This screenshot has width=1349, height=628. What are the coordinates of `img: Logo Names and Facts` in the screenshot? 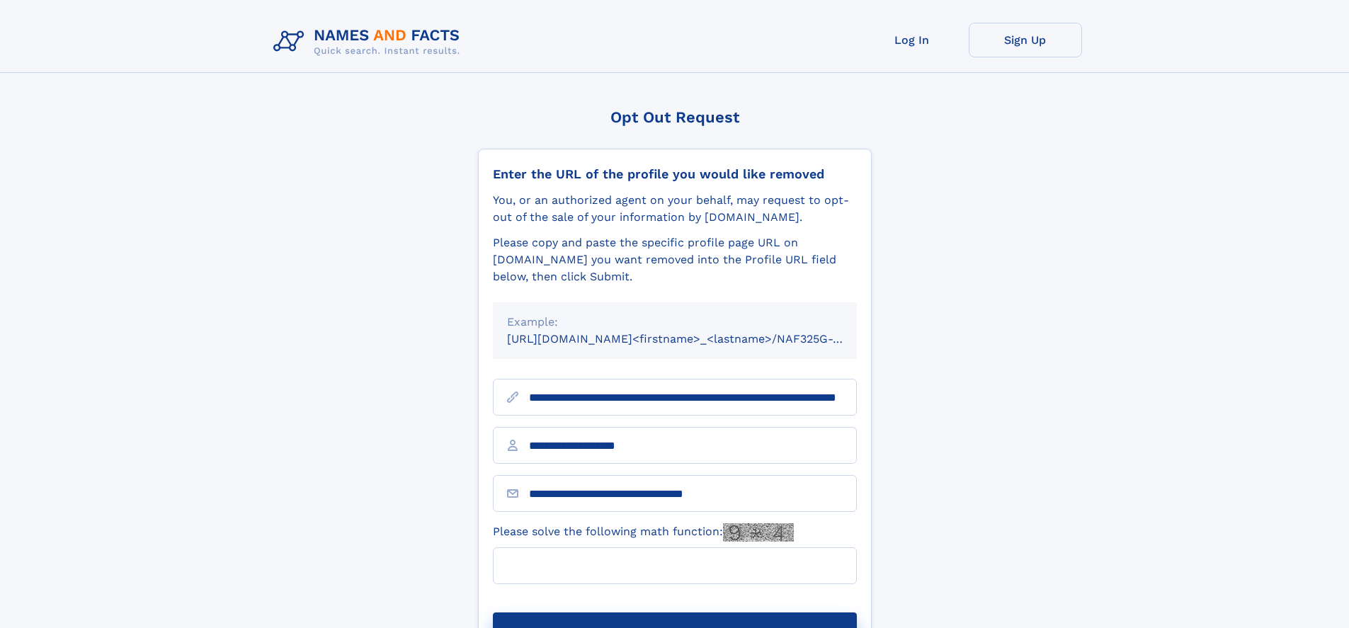 It's located at (370, 42).